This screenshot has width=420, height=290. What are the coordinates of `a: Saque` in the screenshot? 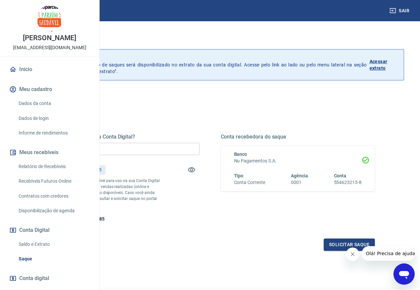 It's located at (53, 259).